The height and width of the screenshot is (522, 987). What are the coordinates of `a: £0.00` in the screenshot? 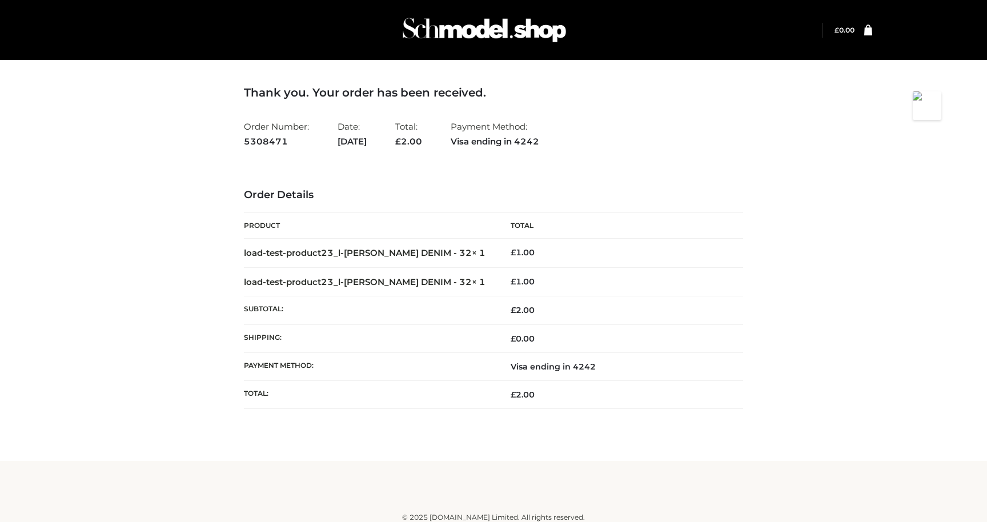 It's located at (844, 30).